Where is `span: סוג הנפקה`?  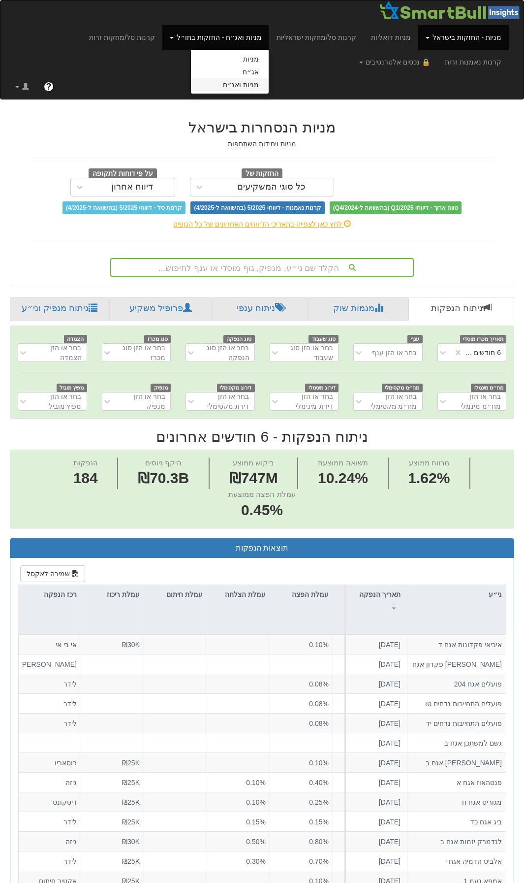 span: סוג הנפקה is located at coordinates (239, 339).